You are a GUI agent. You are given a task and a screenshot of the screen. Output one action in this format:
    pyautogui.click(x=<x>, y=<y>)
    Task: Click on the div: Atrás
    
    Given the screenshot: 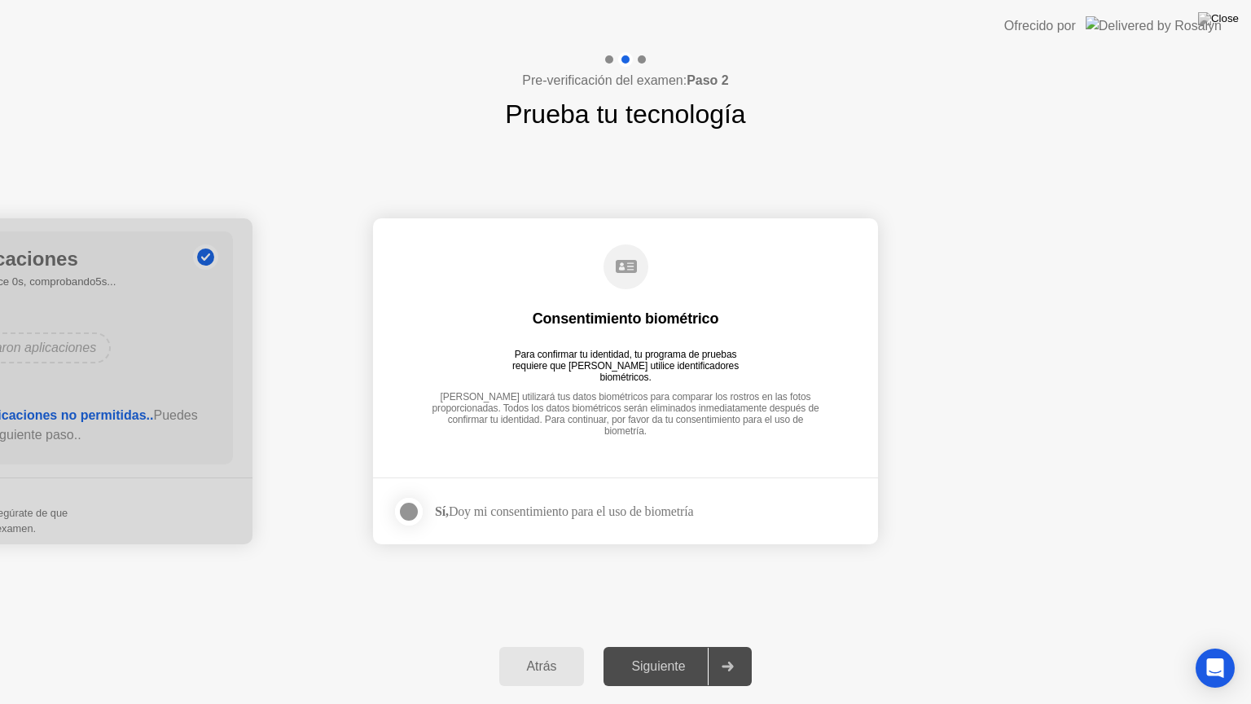 What is the action you would take?
    pyautogui.click(x=542, y=666)
    